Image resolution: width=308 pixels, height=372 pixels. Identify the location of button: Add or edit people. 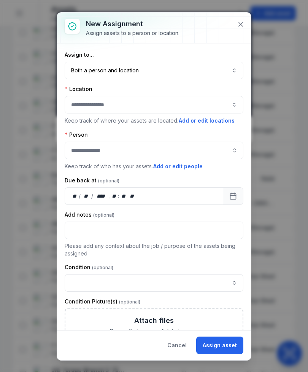
(178, 166).